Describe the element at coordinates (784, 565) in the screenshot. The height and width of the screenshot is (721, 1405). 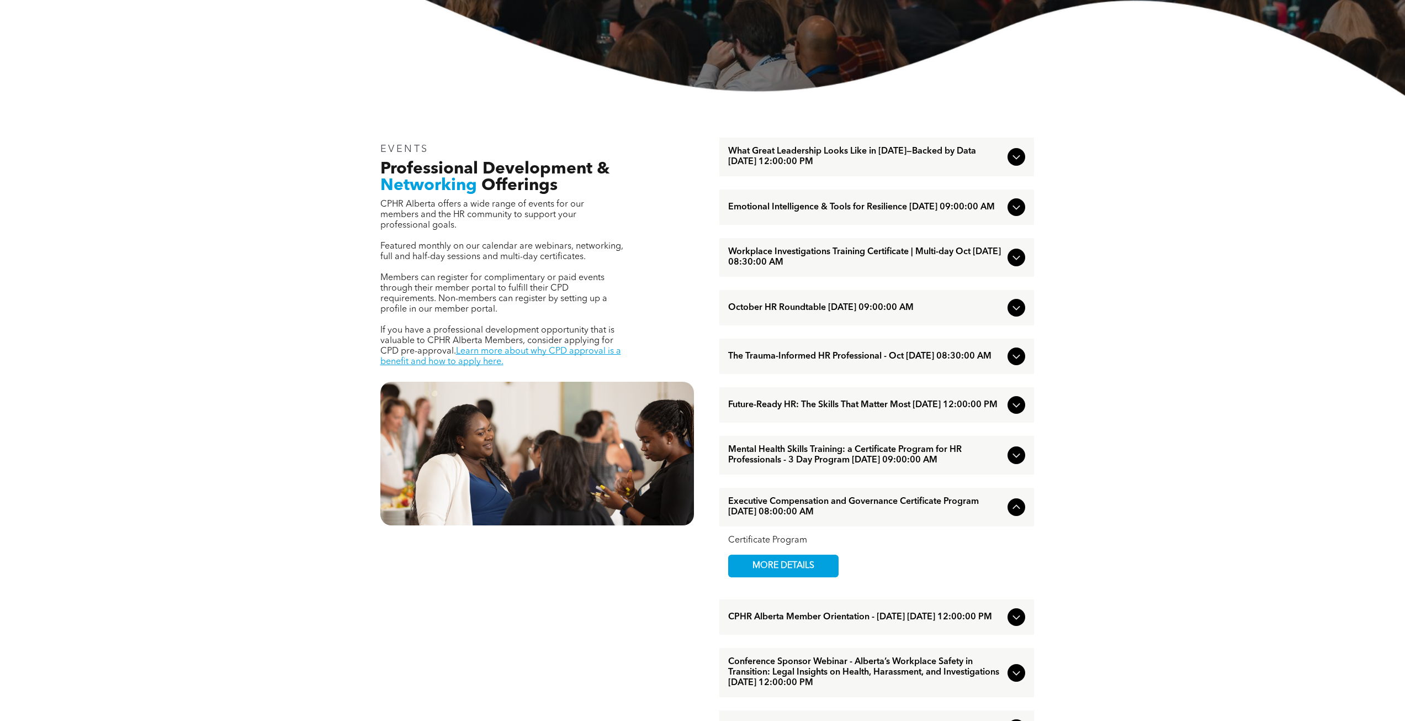
I see `a: MORE DETAILS` at that location.